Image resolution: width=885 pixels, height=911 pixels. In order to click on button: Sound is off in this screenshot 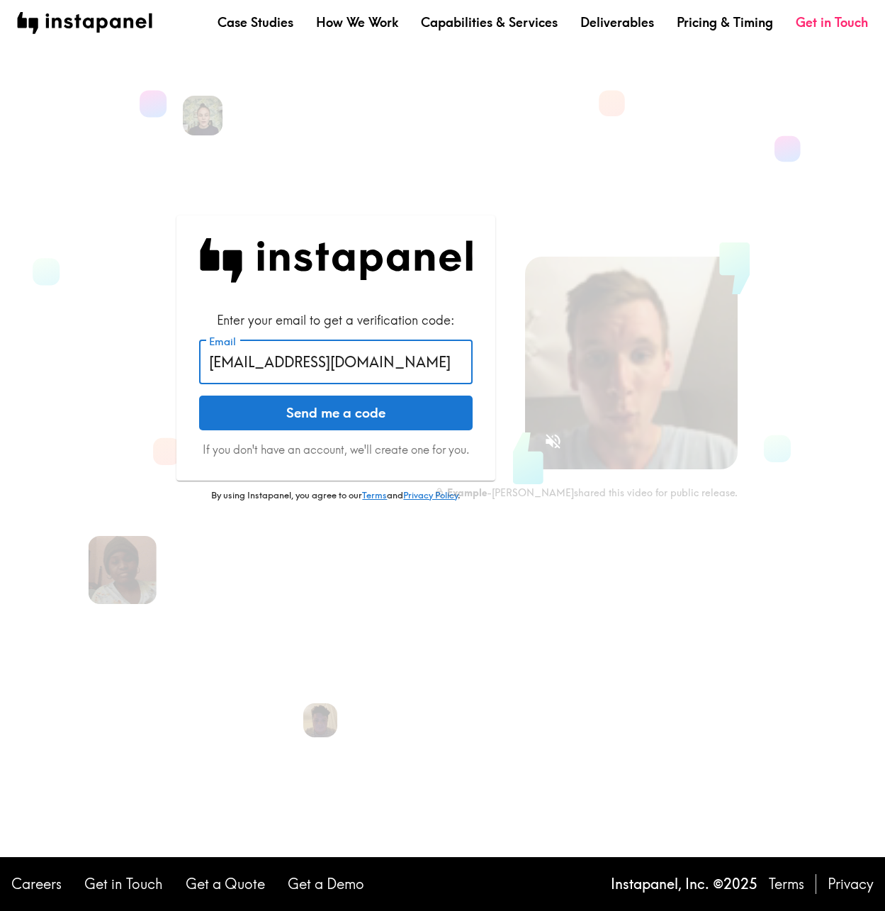, I will do `click(553, 441)`.